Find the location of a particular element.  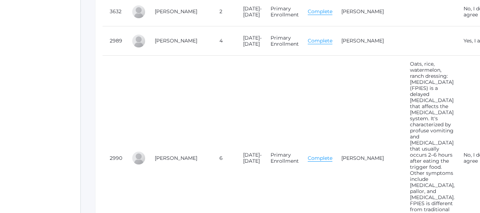

td: 4 is located at coordinates (224, 41).